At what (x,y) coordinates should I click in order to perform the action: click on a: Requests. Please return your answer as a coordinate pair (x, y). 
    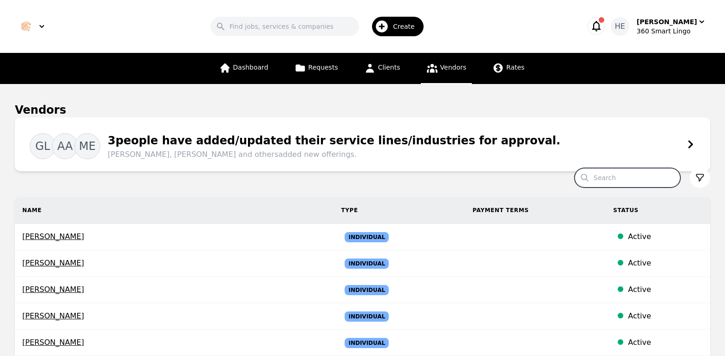
    Looking at the image, I should click on (316, 68).